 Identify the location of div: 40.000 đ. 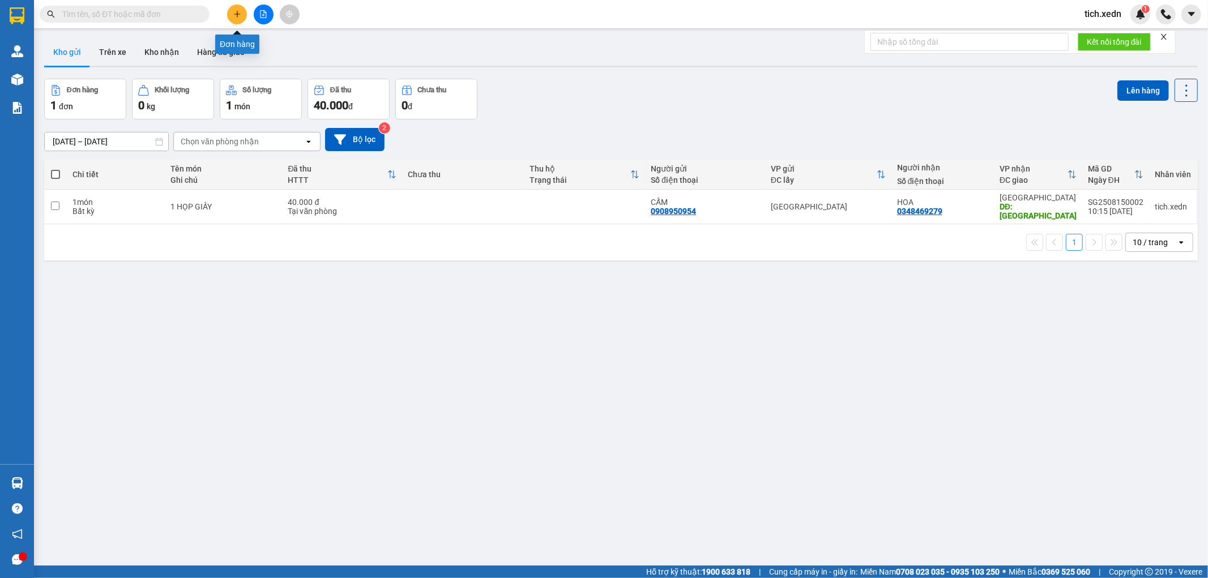
(342, 202).